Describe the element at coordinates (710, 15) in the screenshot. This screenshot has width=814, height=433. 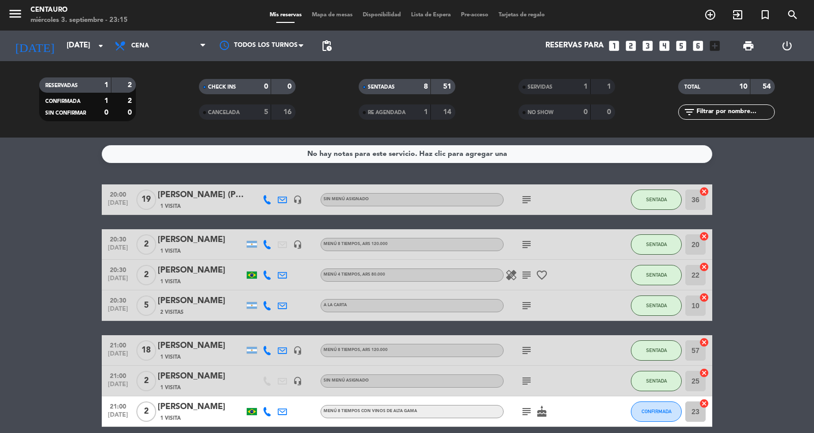
I see `i: add_circle_outline` at that location.